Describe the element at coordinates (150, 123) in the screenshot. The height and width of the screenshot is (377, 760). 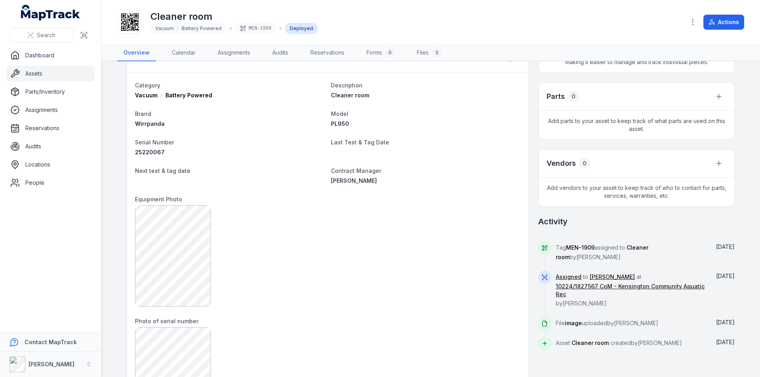
I see `span: Wirrpanda` at that location.